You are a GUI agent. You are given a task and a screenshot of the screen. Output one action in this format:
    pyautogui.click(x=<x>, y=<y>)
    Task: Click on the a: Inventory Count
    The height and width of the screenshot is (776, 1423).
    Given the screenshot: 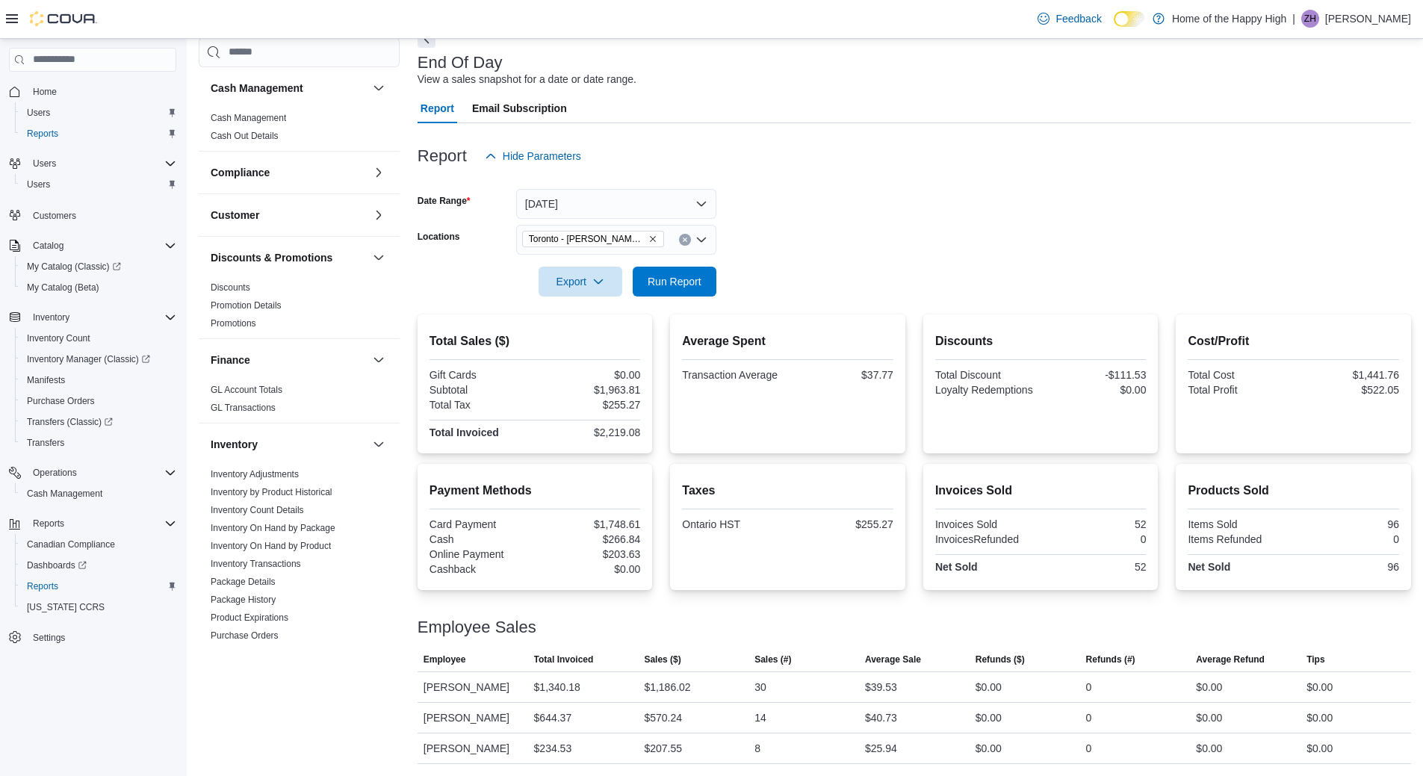 What is the action you would take?
    pyautogui.click(x=58, y=338)
    